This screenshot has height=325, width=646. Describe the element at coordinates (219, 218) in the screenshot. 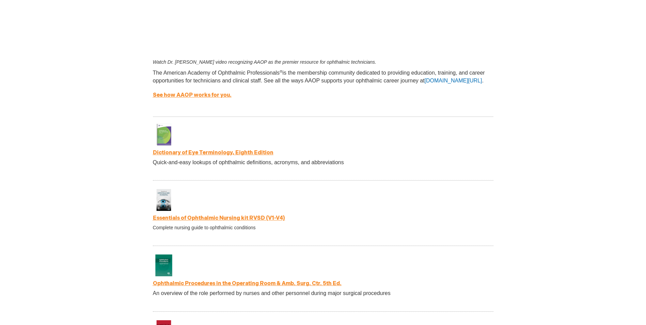

I see `a: Essentials of Ophthalmic Nursing kit RVSD (V1-V4)` at that location.